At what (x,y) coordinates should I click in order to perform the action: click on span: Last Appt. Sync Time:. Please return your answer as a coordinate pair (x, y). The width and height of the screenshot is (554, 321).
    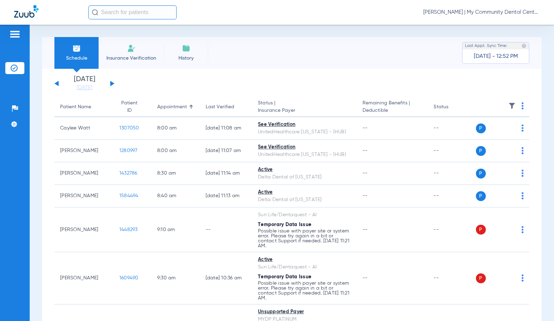
    Looking at the image, I should click on (486, 46).